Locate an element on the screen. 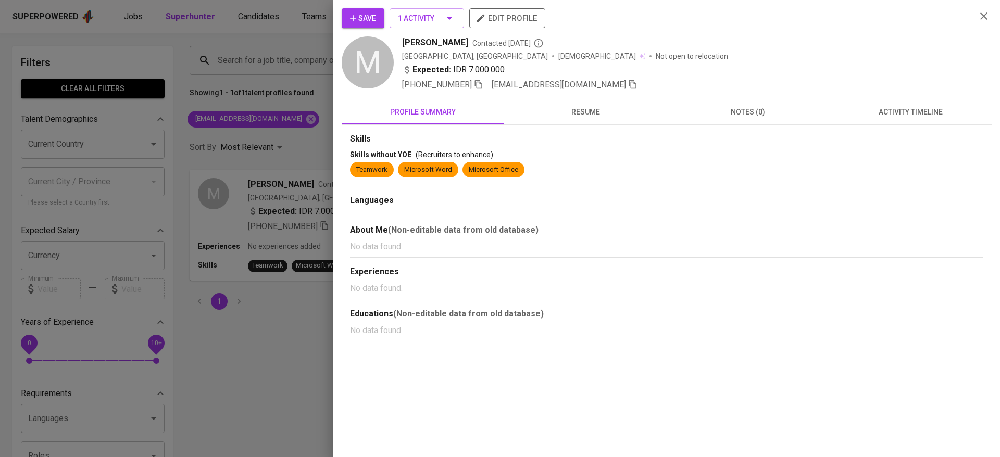 This screenshot has height=457, width=1000. div: Educations is located at coordinates (666, 314).